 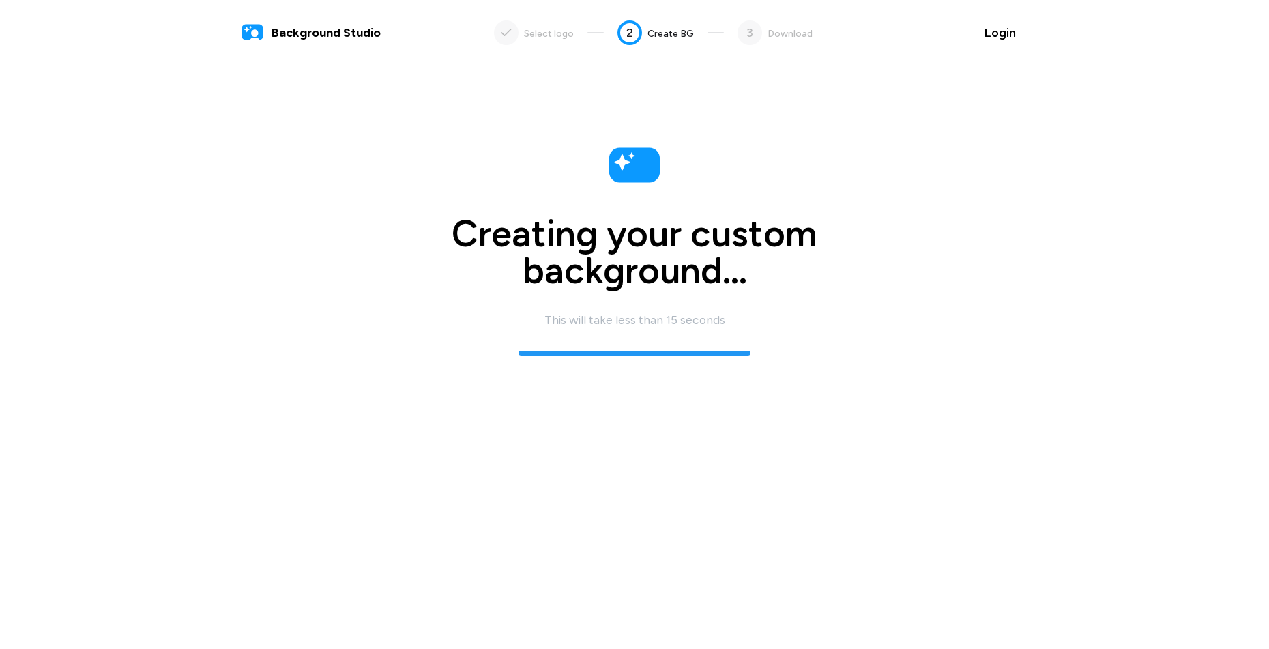 I want to click on button: Login, so click(x=1000, y=33).